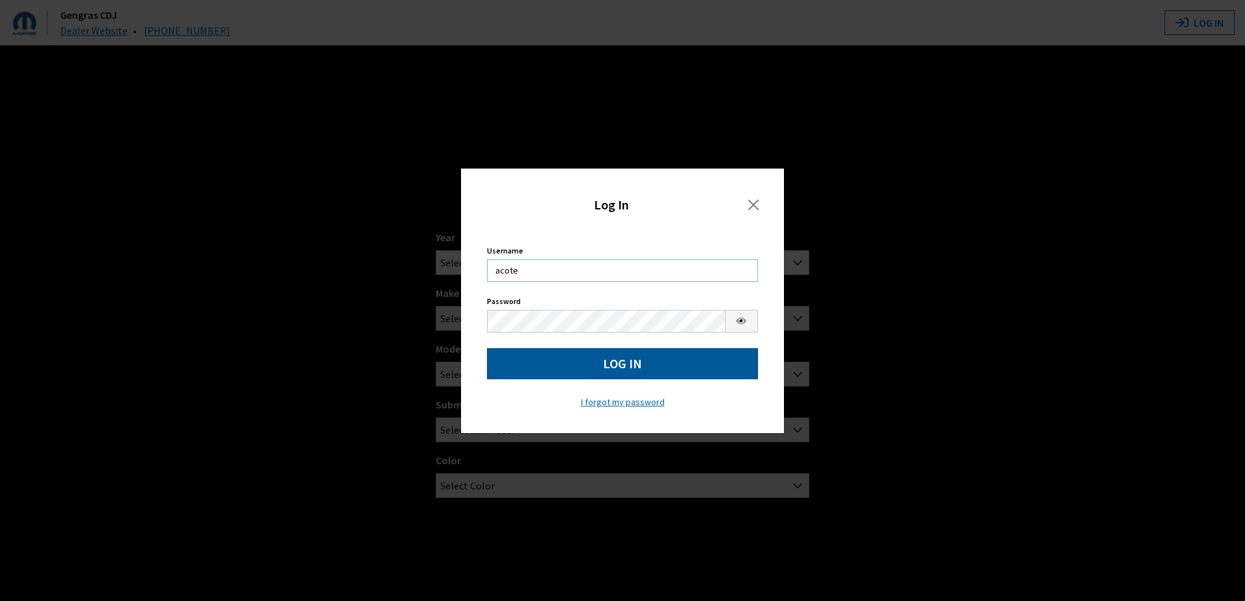 The width and height of the screenshot is (1245, 601). What do you see at coordinates (611, 205) in the screenshot?
I see `h2: Log In` at bounding box center [611, 205].